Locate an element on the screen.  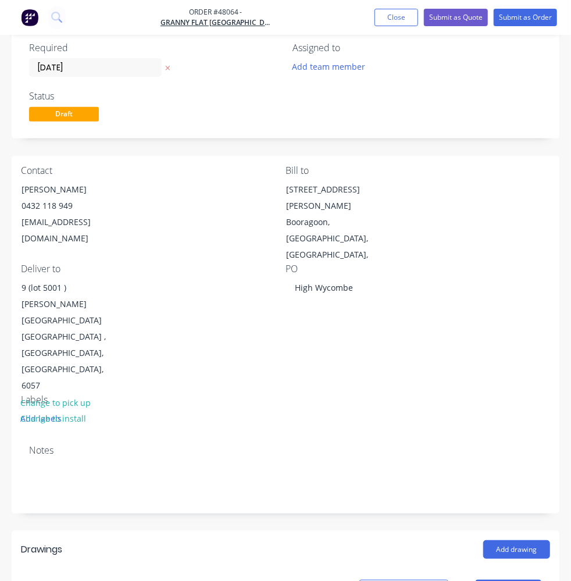
div: Assigned to is located at coordinates (417, 48).